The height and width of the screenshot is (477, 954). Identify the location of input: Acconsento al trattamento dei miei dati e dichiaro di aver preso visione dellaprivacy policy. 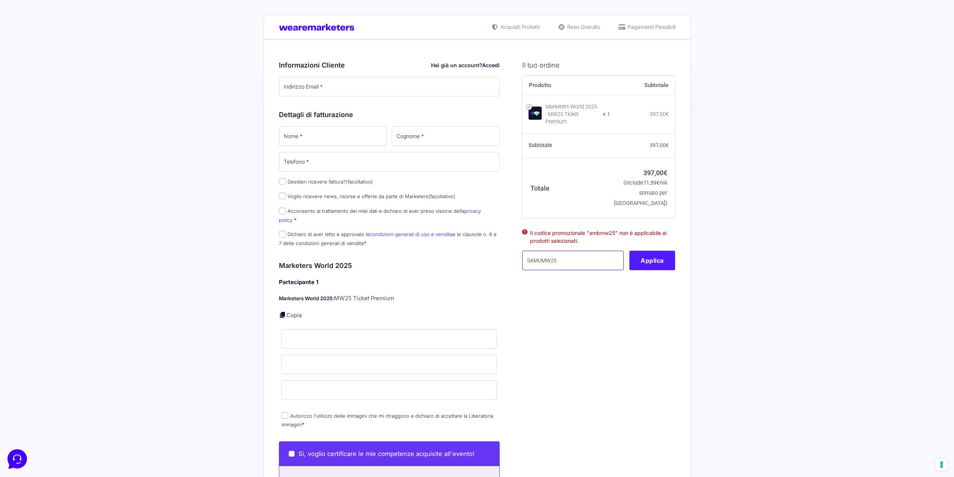
(282, 211).